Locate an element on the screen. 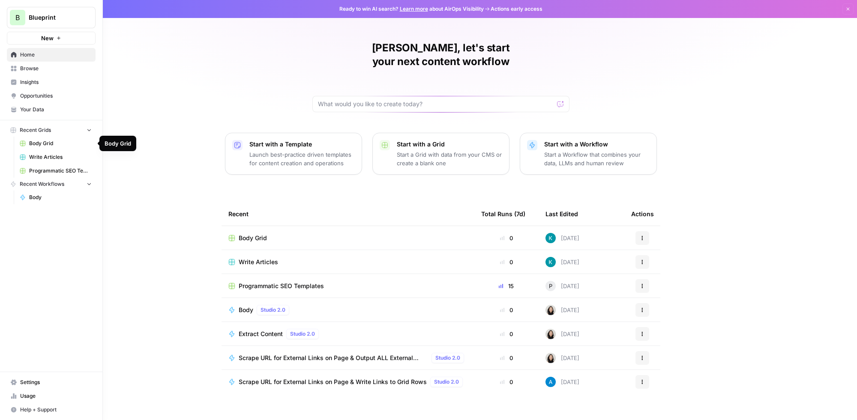  img: o3cqybgnmipr355j8nz4zpq1mc6x is located at coordinates (550, 382).